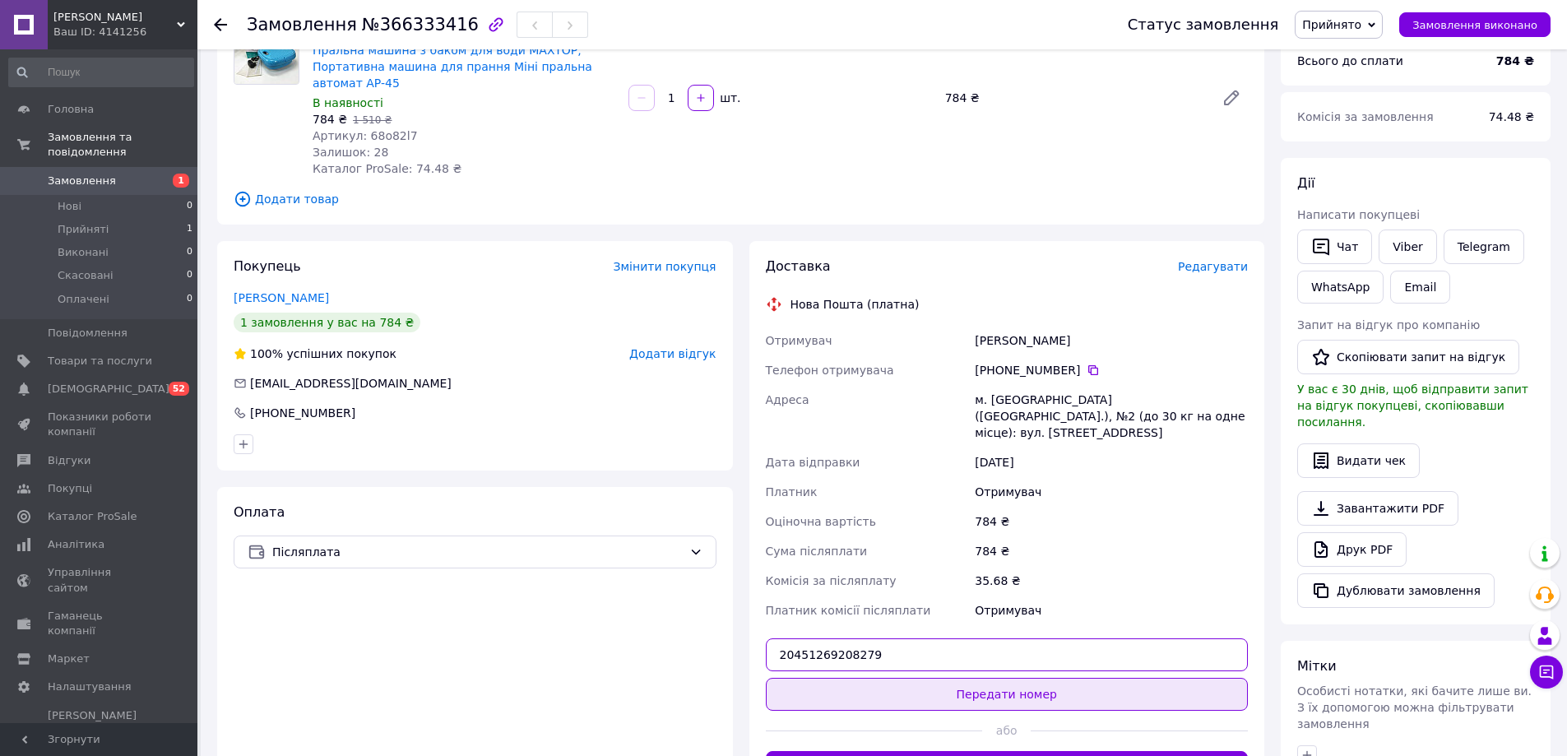 This screenshot has width=1567, height=756. What do you see at coordinates (420, 25) in the screenshot?
I see `span: №366333416` at bounding box center [420, 25].